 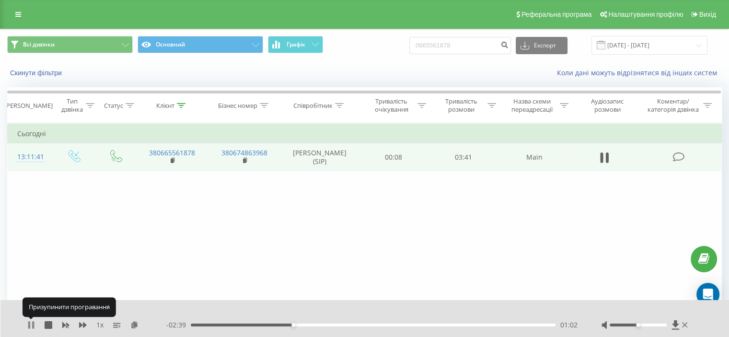 What do you see at coordinates (37, 73) in the screenshot?
I see `button: Скинути фільтри` at bounding box center [37, 73].